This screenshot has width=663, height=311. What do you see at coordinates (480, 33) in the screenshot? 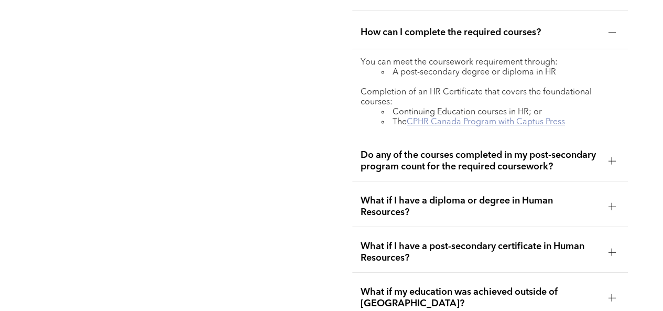
I see `span: How can I complete the required courses?` at bounding box center [480, 33].